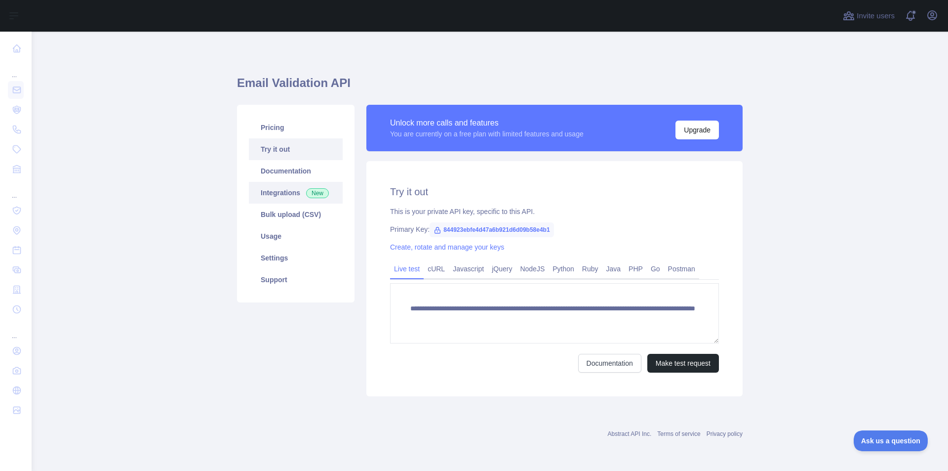 Image resolution: width=948 pixels, height=471 pixels. What do you see at coordinates (614, 269) in the screenshot?
I see `a: Java` at bounding box center [614, 269].